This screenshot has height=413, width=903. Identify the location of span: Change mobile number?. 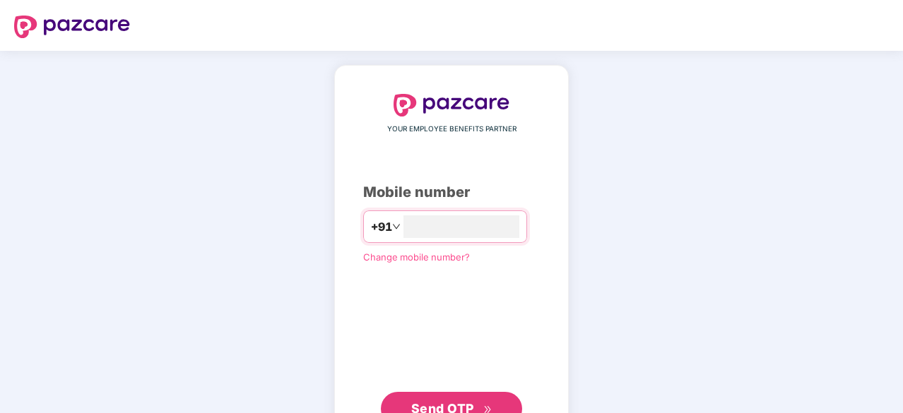
(416, 257).